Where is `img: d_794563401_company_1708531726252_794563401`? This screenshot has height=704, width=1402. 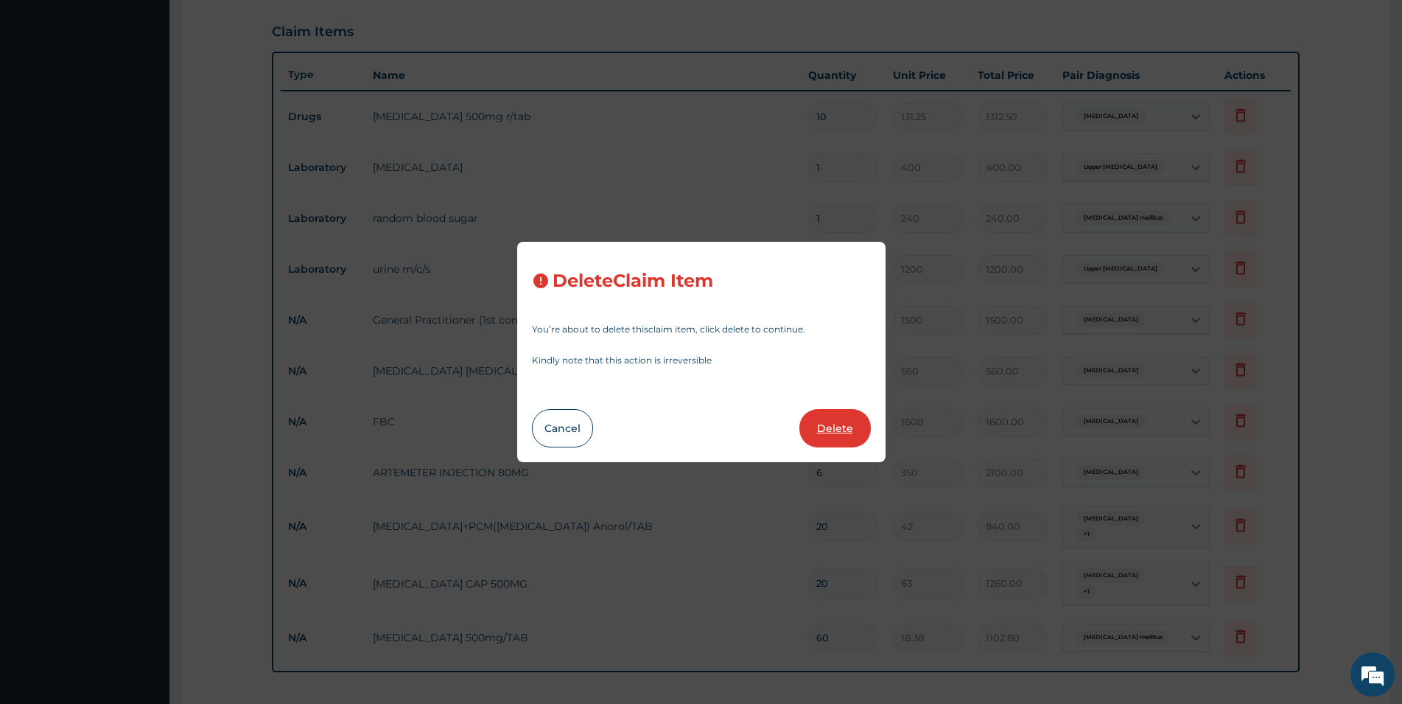 img: d_794563401_company_1708531726252_794563401 is located at coordinates (43, 92).